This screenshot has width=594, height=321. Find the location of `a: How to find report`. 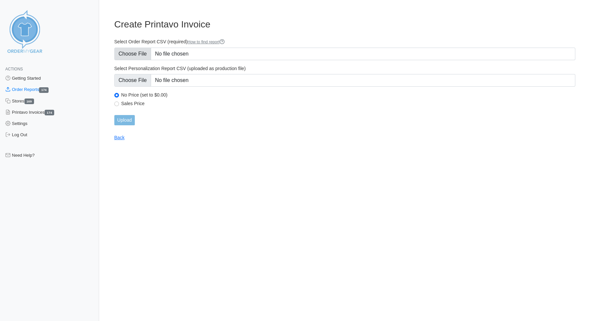

a: How to find report is located at coordinates (206, 42).